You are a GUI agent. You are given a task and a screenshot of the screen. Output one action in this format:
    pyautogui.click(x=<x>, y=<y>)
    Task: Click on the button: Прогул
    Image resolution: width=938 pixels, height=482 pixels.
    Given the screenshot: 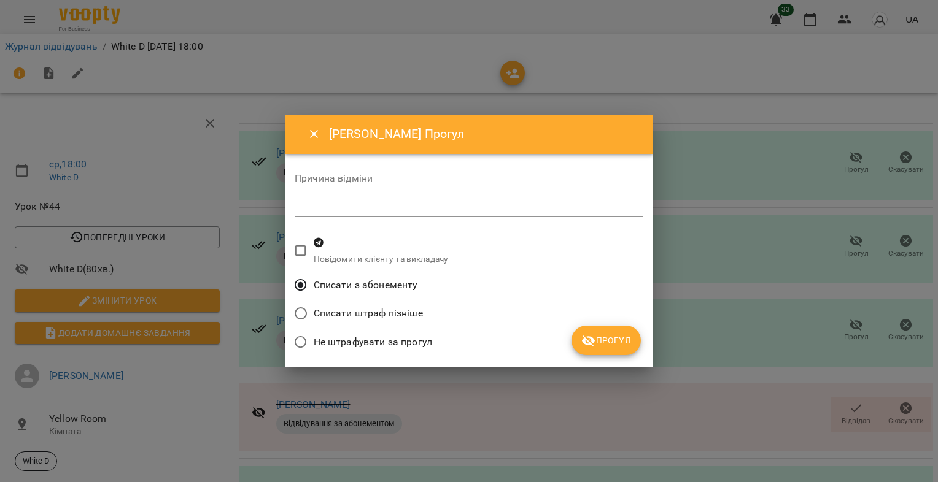 What is the action you would take?
    pyautogui.click(x=606, y=341)
    